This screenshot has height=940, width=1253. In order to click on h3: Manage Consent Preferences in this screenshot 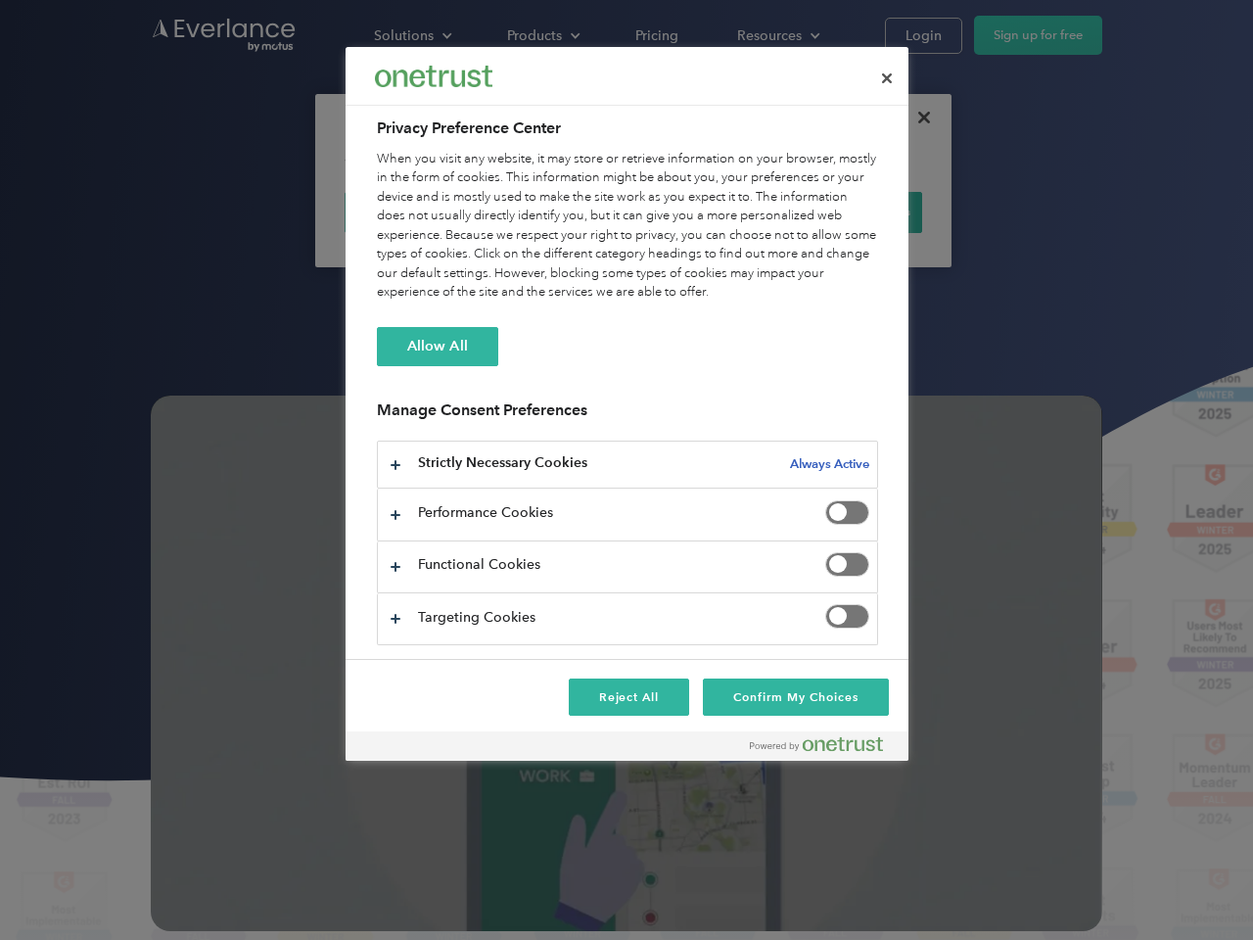, I will do `click(628, 415)`.